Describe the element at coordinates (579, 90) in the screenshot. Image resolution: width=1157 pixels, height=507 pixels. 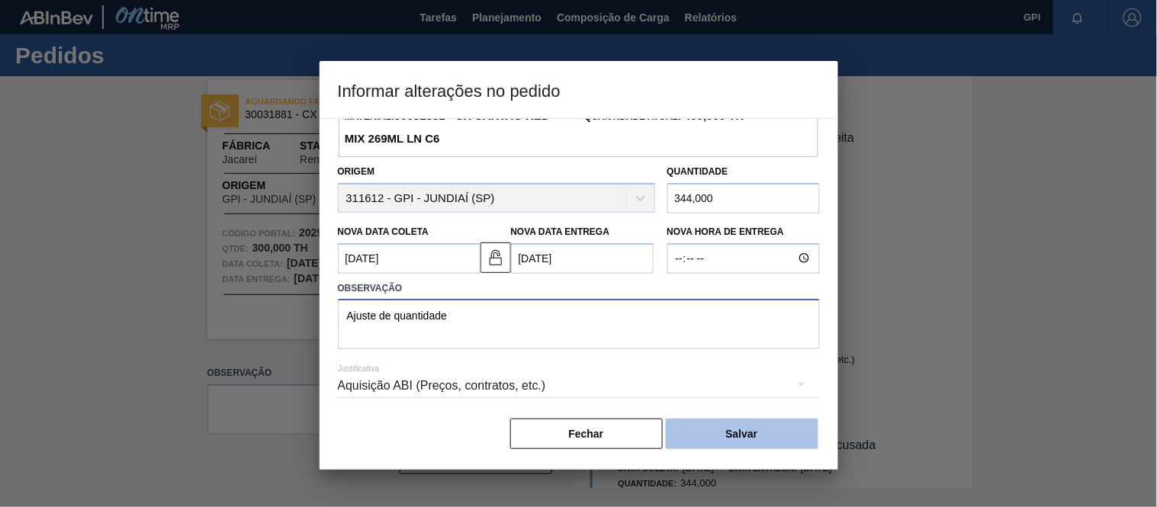
I see `h3: Informar alterações no pedido` at that location.